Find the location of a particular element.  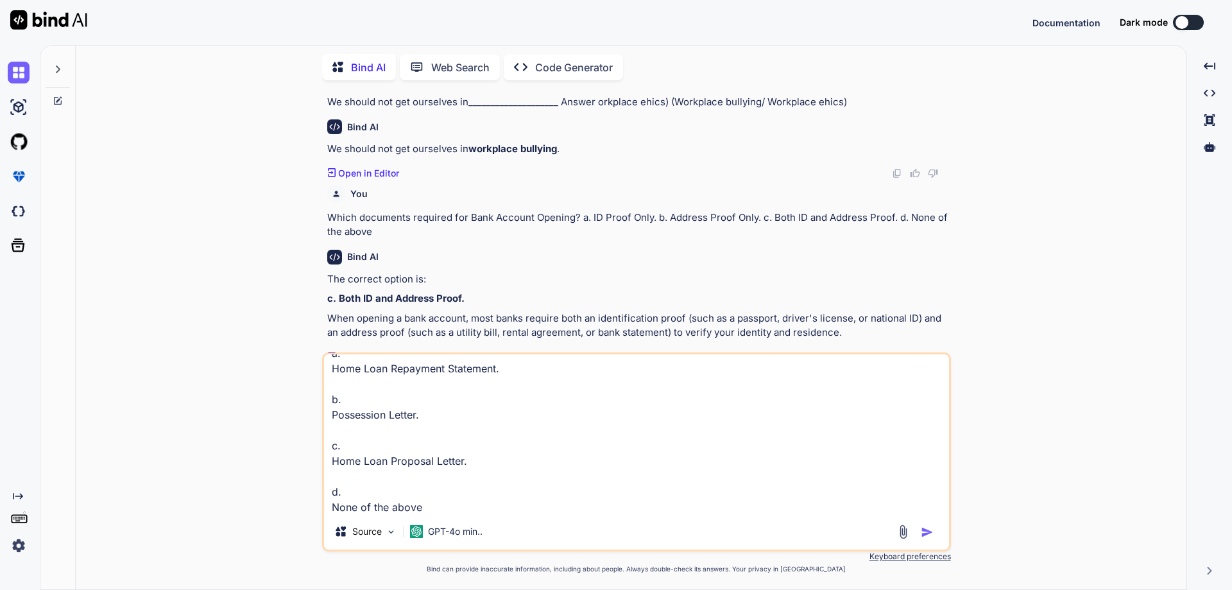

p: Web Search is located at coordinates (460, 67).